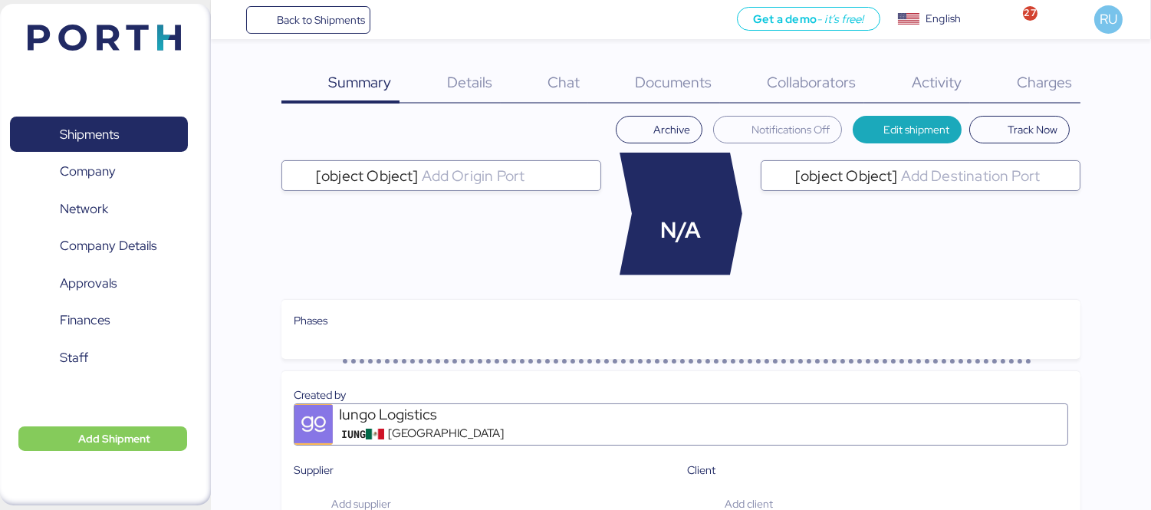 This screenshot has width=1151, height=510. Describe the element at coordinates (114, 439) in the screenshot. I see `span: Add Shipment` at that location.